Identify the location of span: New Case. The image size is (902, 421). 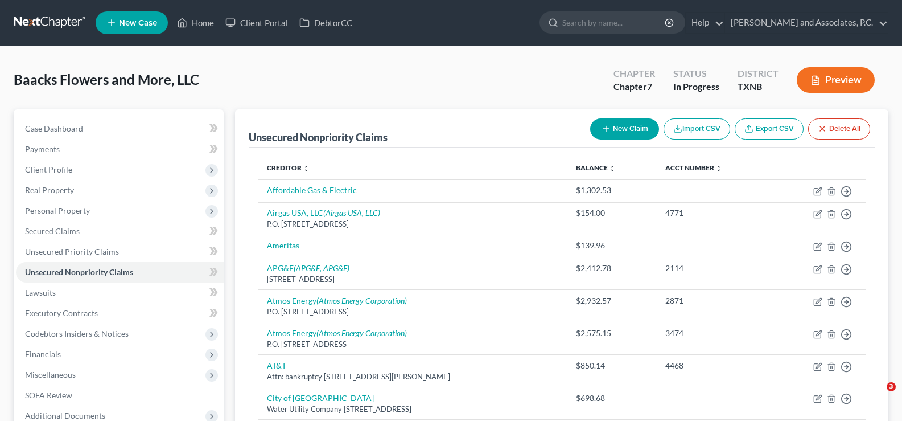
(138, 23).